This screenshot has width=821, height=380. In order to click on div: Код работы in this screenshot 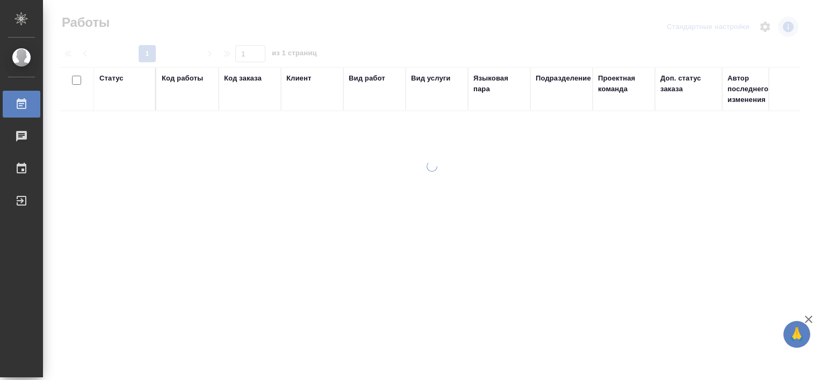, I will do `click(182, 78)`.